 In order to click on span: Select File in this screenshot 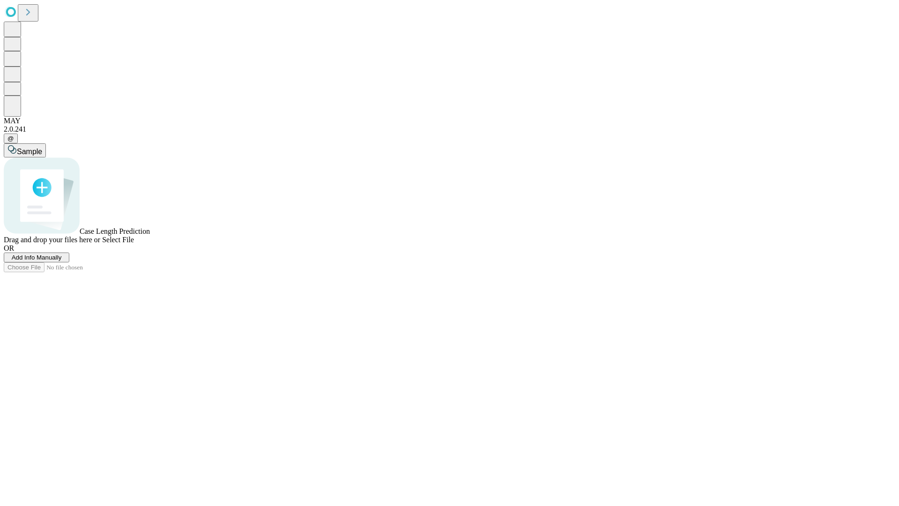, I will do `click(118, 239)`.